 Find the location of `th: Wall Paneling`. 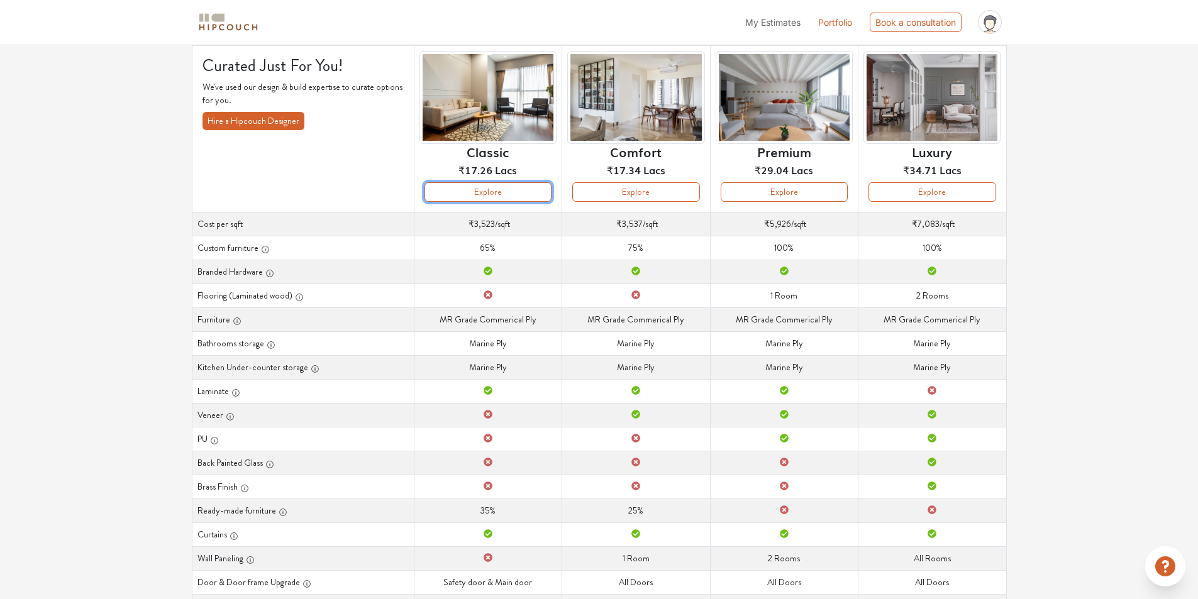

th: Wall Paneling is located at coordinates (302, 558).